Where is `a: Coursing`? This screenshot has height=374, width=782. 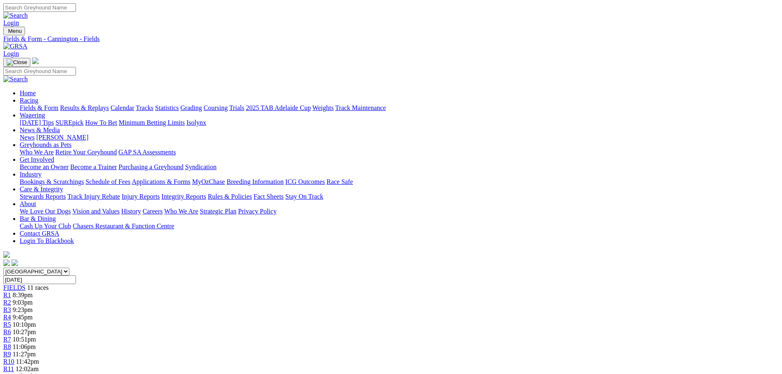 a: Coursing is located at coordinates (216, 108).